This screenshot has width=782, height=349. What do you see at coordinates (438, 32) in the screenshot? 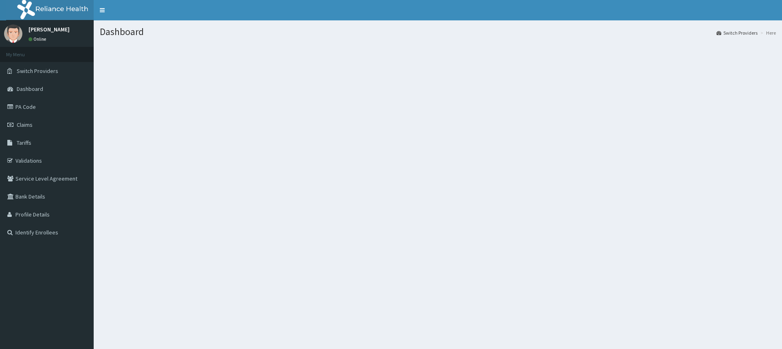
I see `h1: Dashboard` at bounding box center [438, 32].